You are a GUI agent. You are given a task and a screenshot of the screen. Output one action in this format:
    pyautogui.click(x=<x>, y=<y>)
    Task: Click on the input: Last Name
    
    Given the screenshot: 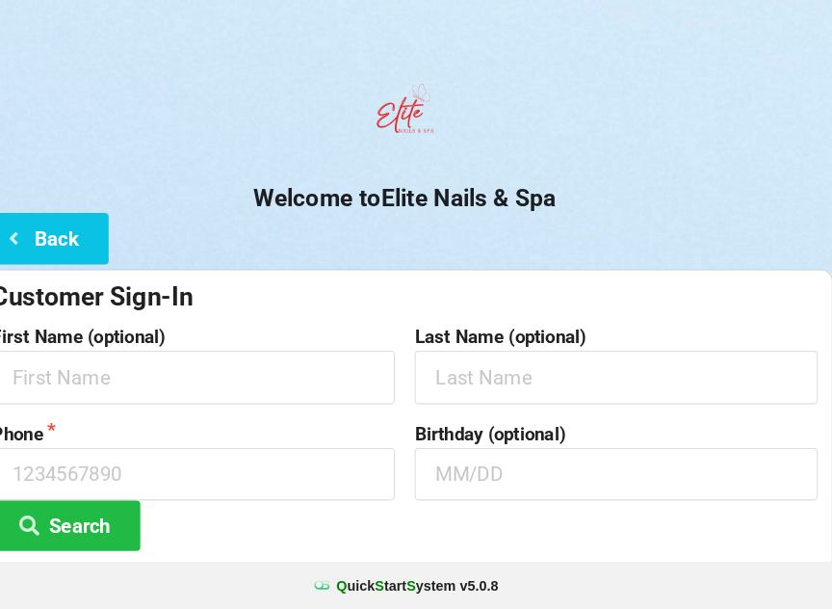 What is the action you would take?
    pyautogui.click(x=621, y=382)
    